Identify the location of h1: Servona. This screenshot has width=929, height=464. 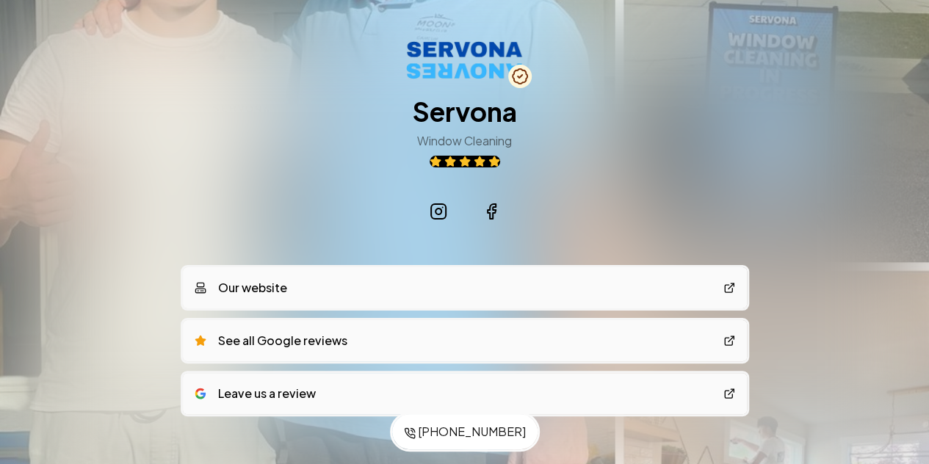
(465, 112).